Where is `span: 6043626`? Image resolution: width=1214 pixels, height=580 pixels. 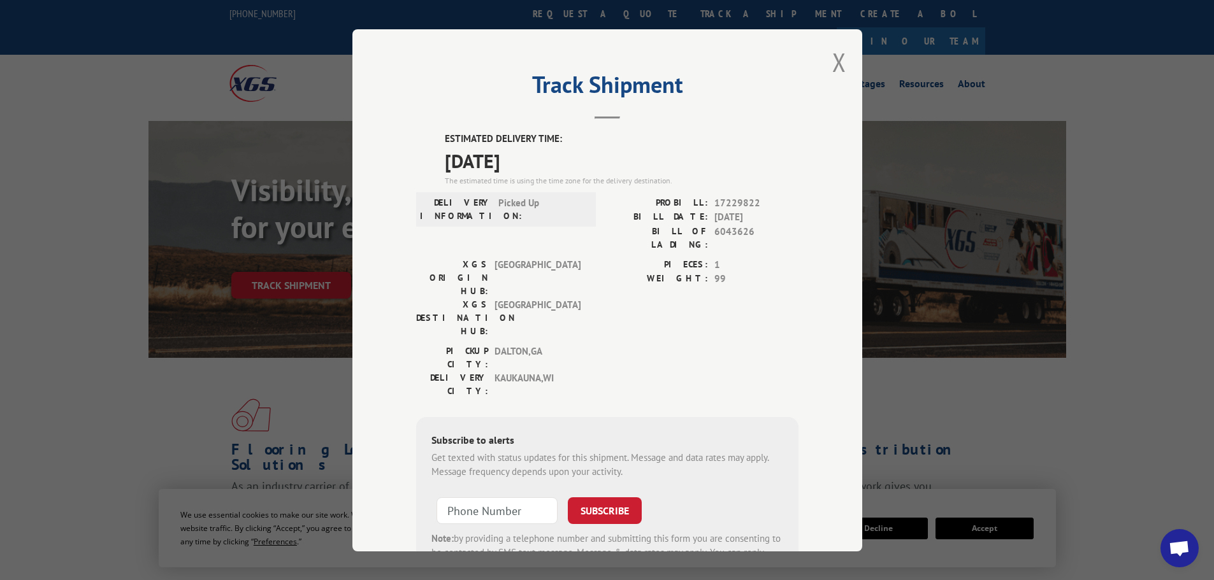
span: 6043626 is located at coordinates (756, 238).